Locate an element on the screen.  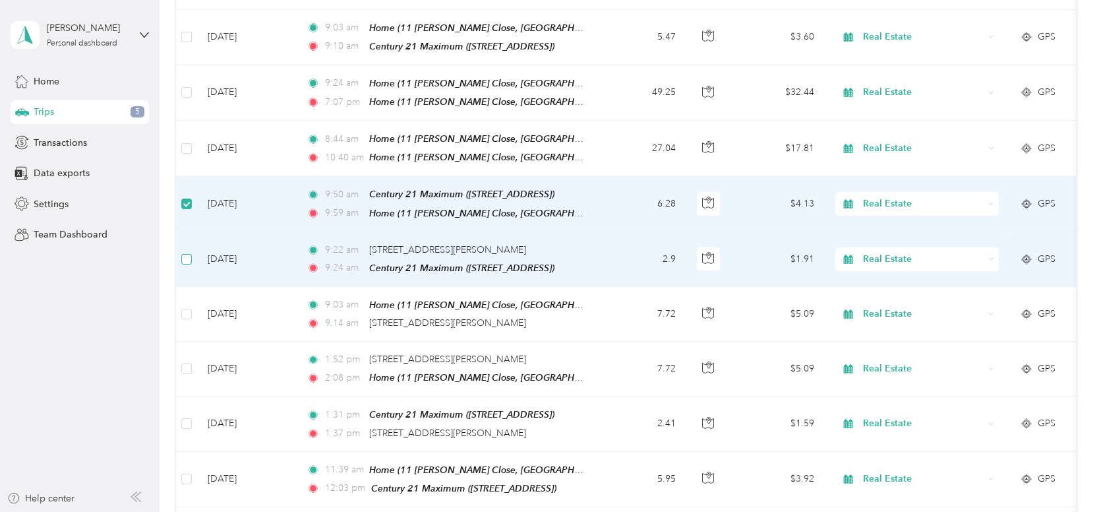
span: 1:52 pm is located at coordinates (343, 359).